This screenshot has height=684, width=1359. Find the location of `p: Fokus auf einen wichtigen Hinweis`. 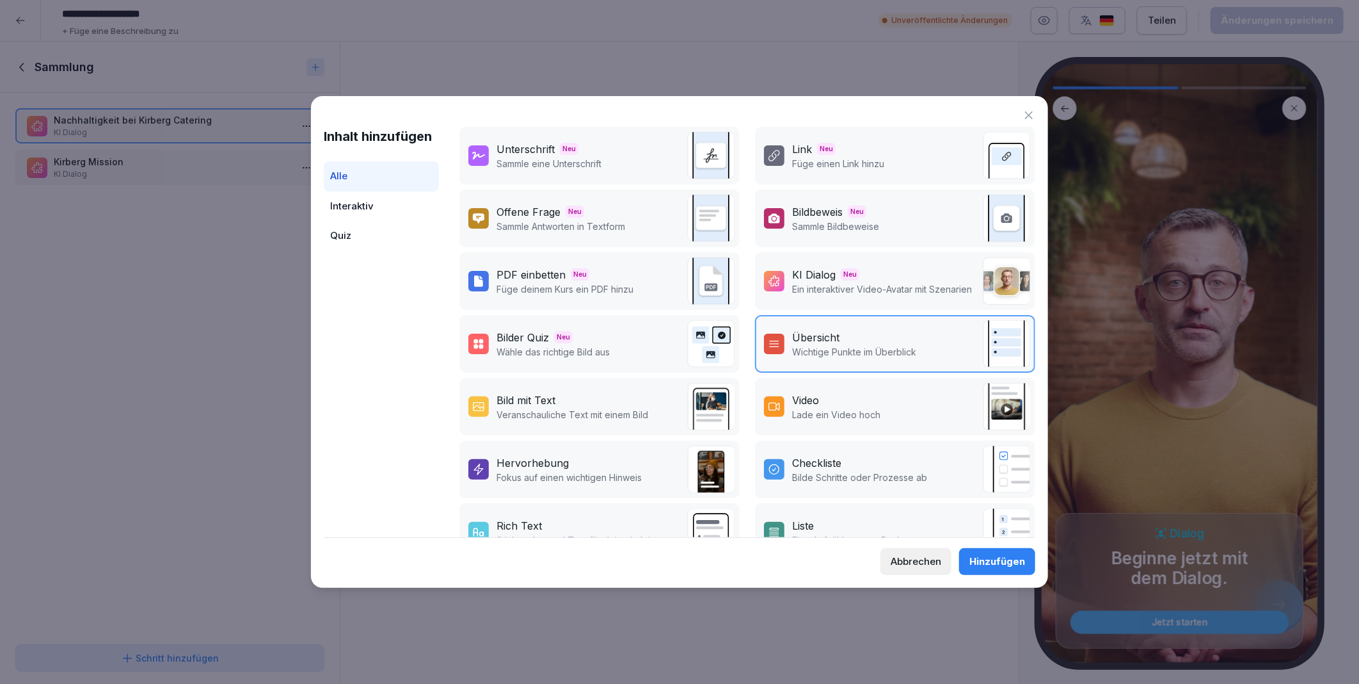

p: Fokus auf einen wichtigen Hinweis is located at coordinates (569, 477).